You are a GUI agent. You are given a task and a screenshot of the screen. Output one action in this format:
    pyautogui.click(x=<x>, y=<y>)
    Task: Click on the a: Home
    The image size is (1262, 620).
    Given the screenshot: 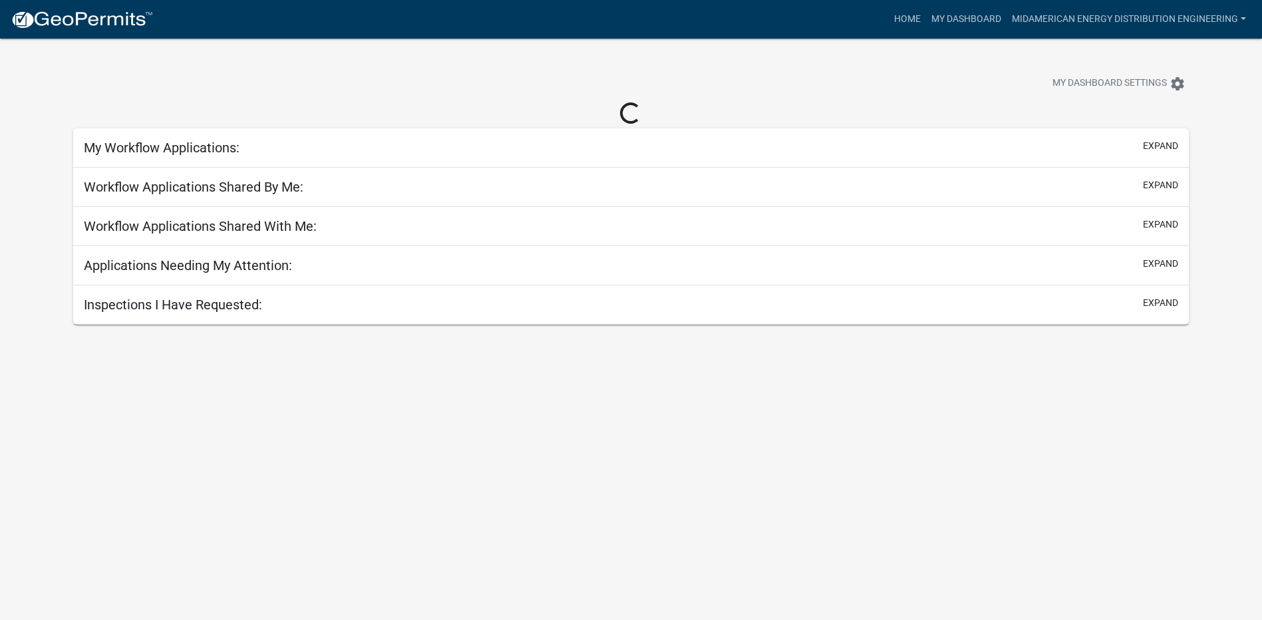 What is the action you would take?
    pyautogui.click(x=908, y=19)
    